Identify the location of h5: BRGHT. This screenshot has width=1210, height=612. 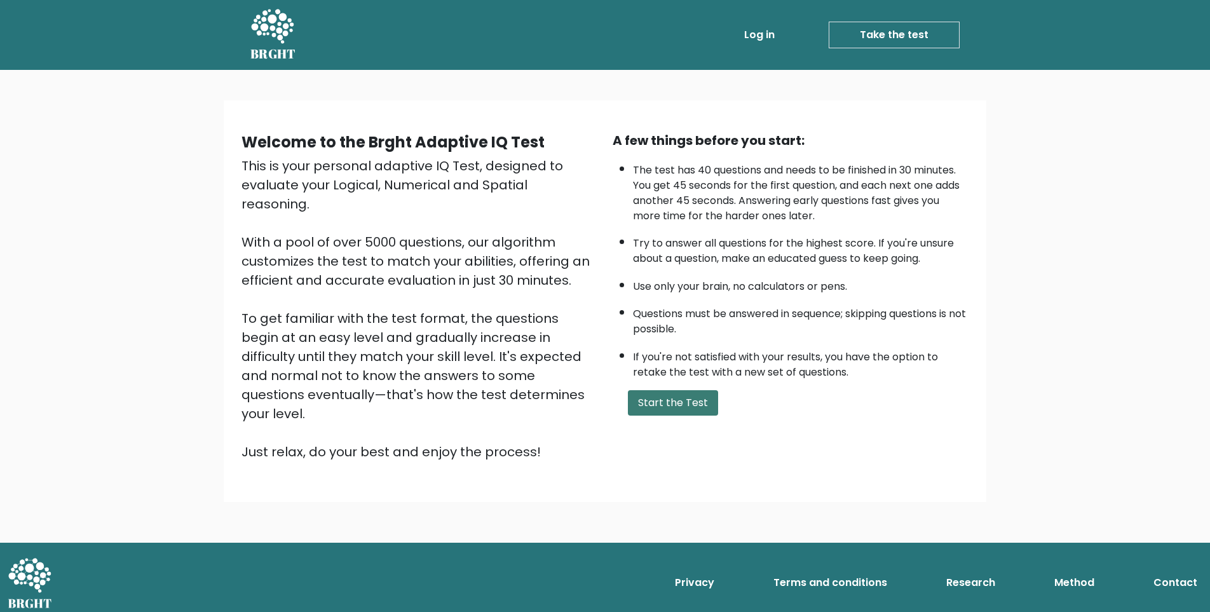
(273, 54).